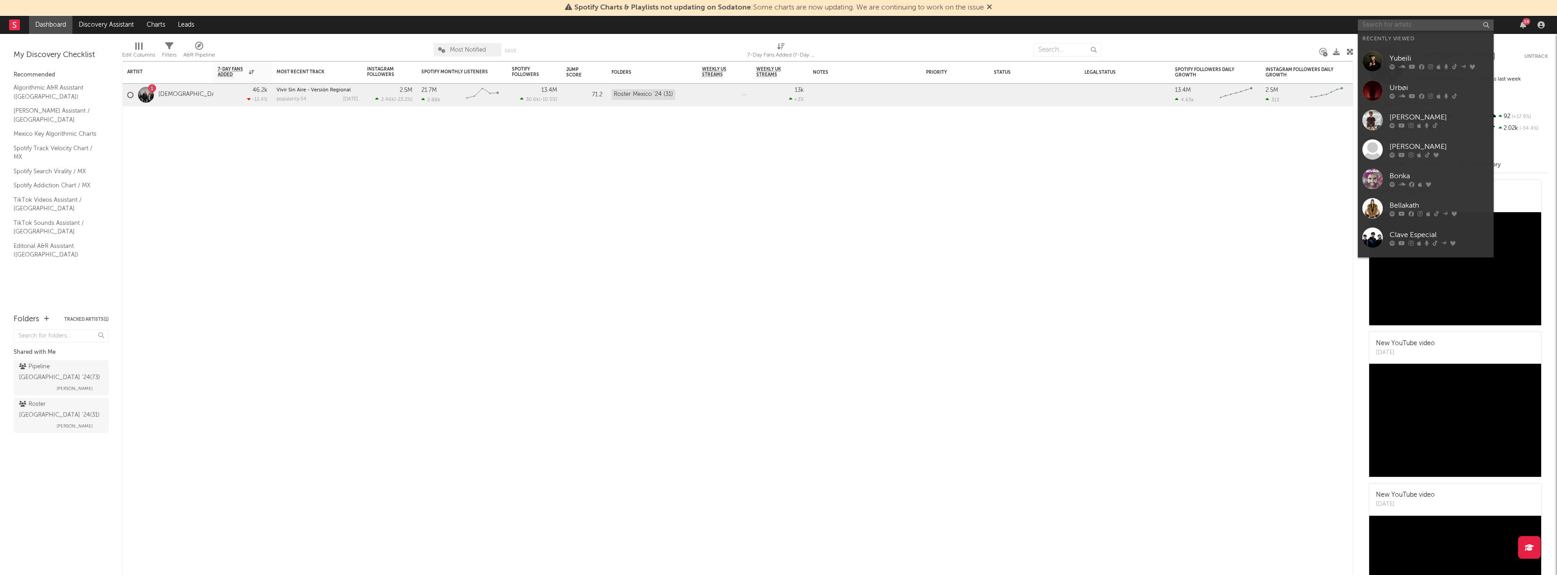 This screenshot has height=575, width=1557. Describe the element at coordinates (548, 100) in the screenshot. I see `span: -10.5 %` at that location.